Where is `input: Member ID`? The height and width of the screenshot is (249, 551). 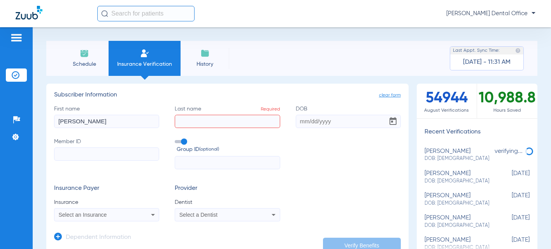
input: Member ID is located at coordinates (107, 154).